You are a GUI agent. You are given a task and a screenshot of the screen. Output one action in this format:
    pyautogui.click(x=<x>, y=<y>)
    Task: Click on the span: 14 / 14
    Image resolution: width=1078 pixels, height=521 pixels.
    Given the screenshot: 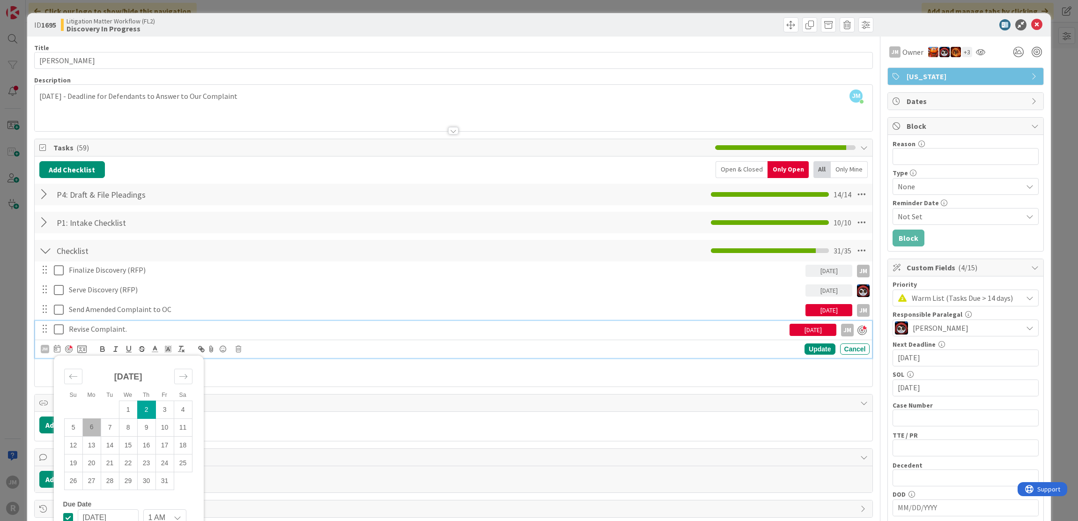 What is the action you would take?
    pyautogui.click(x=842, y=194)
    